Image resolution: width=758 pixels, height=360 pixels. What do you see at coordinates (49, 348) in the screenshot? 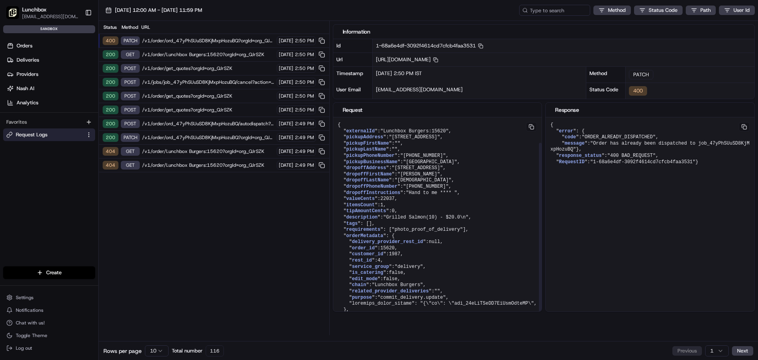
I see `button: Log out` at bounding box center [49, 348].